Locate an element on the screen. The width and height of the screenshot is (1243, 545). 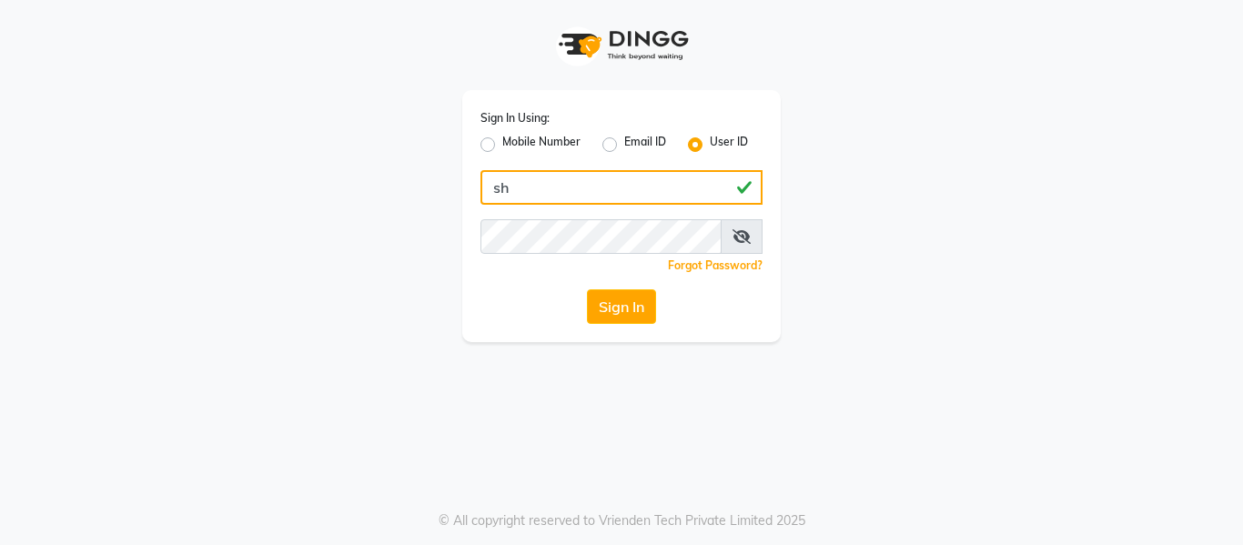
keeper-lock: Open Keeper Popup is located at coordinates (718, 187).